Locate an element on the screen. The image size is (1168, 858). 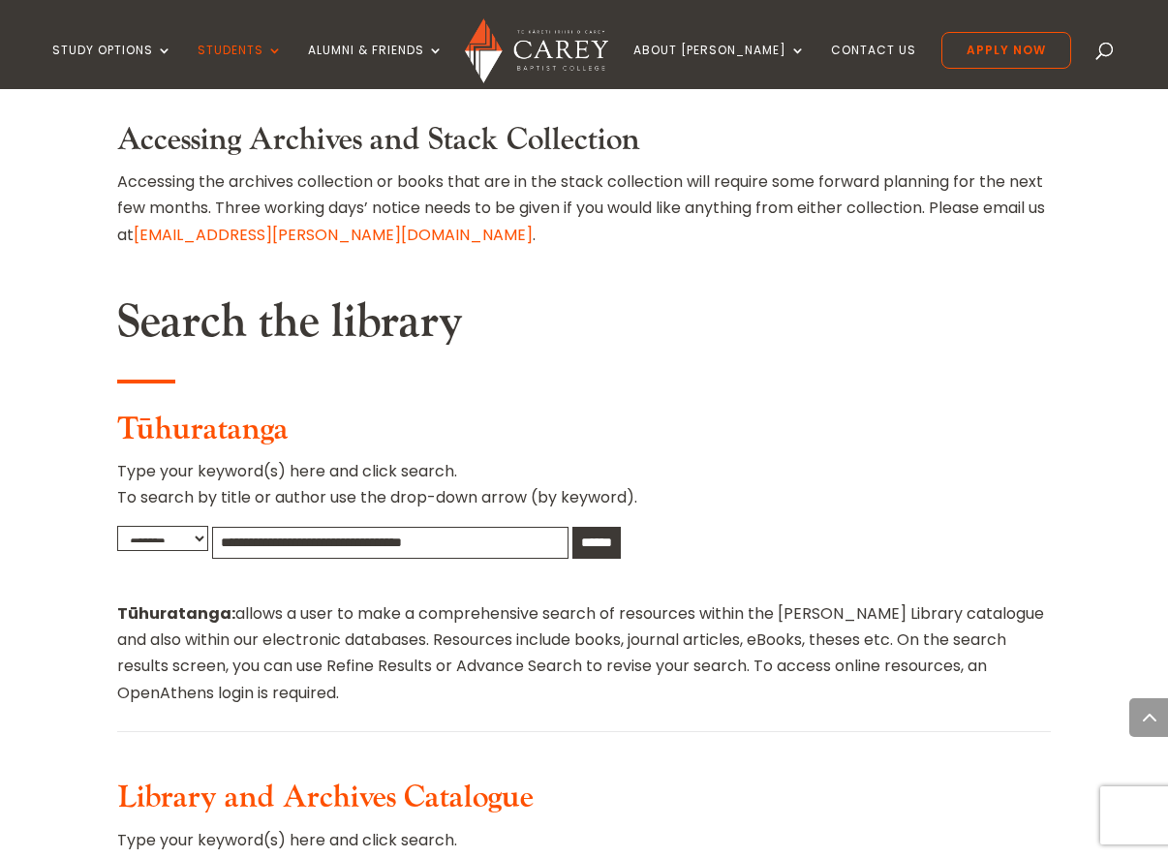
a: Contact Us is located at coordinates (874, 66).